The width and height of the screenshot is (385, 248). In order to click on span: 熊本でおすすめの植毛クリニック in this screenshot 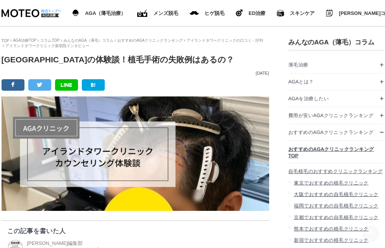, I will do `click(331, 228)`.